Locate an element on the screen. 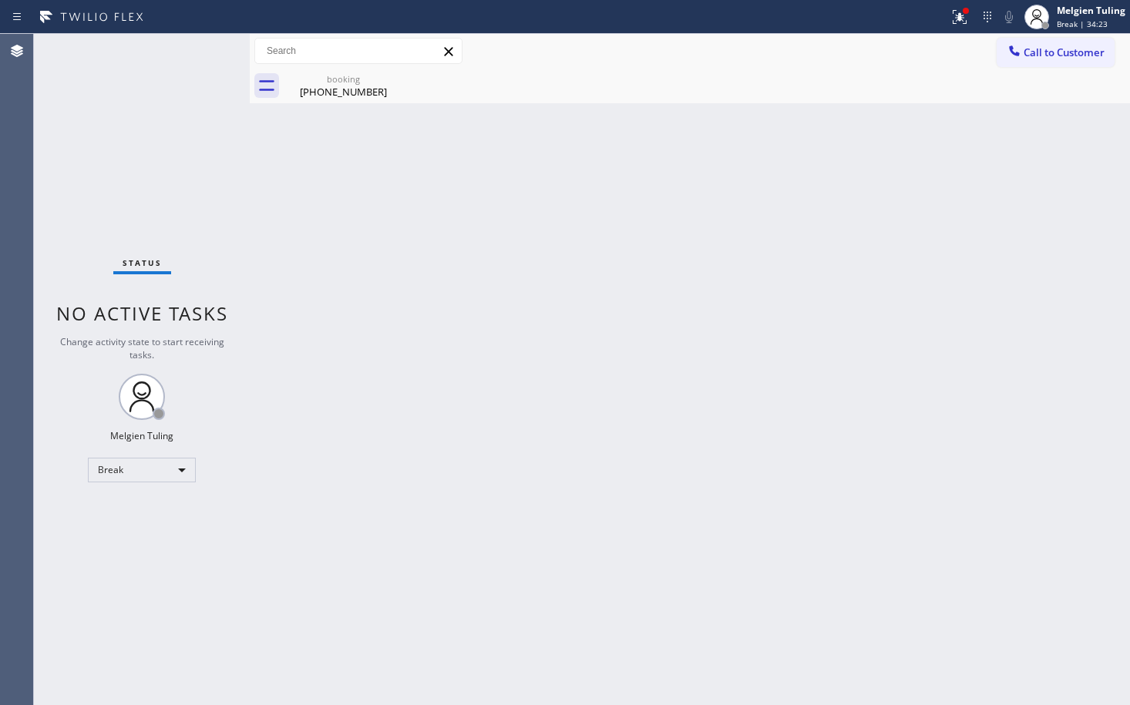  div: booking is located at coordinates (343, 79).